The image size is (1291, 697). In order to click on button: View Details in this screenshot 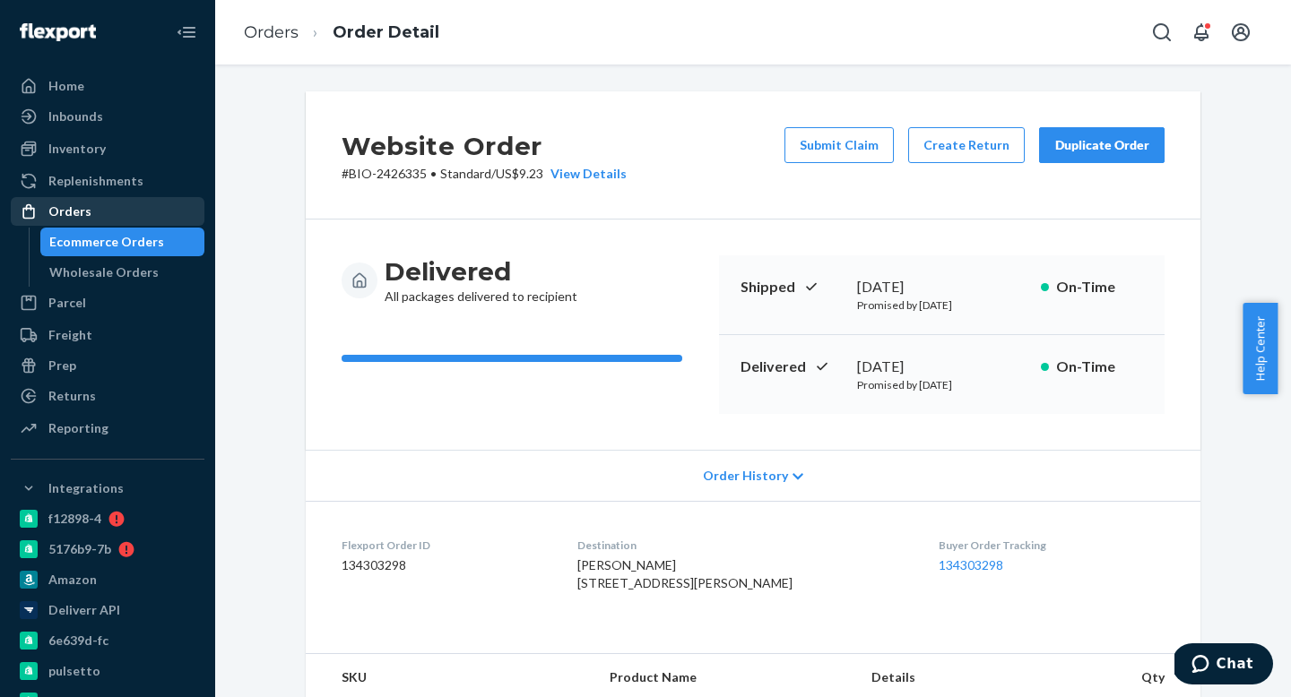, I will do `click(584, 174)`.